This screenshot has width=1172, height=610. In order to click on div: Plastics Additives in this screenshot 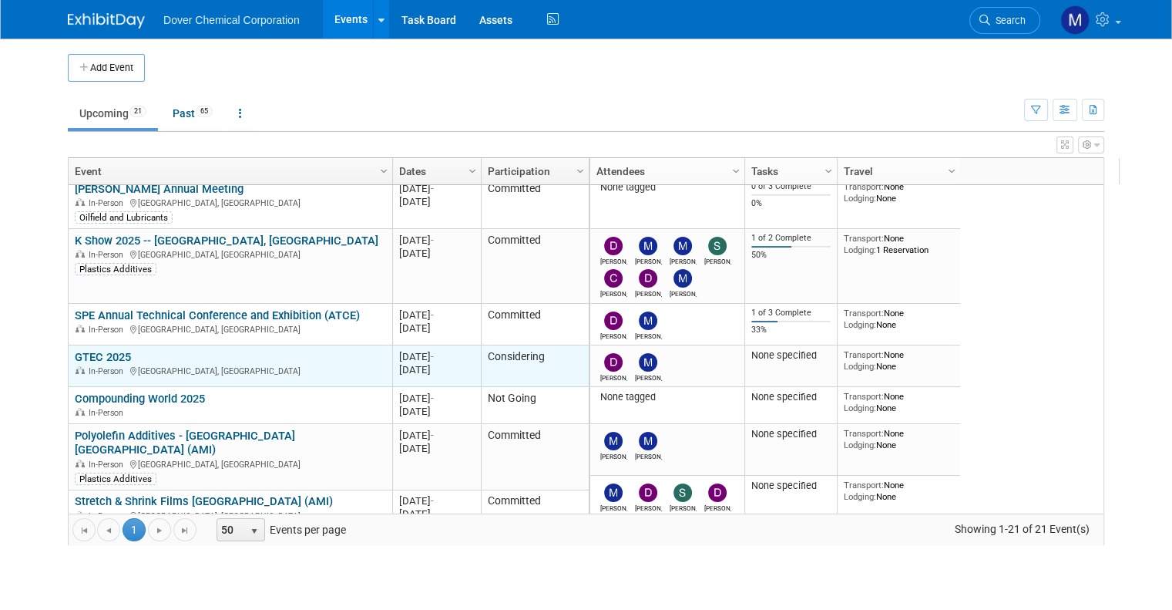, I will do `click(116, 479)`.